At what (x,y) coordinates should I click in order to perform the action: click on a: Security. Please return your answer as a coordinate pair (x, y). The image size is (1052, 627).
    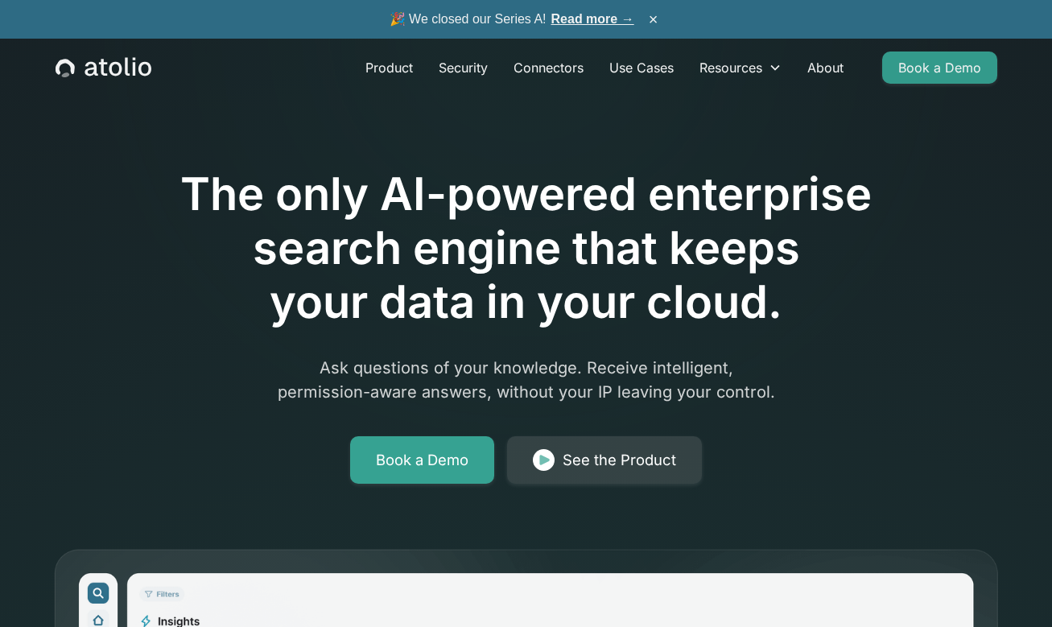
    Looking at the image, I should click on (463, 68).